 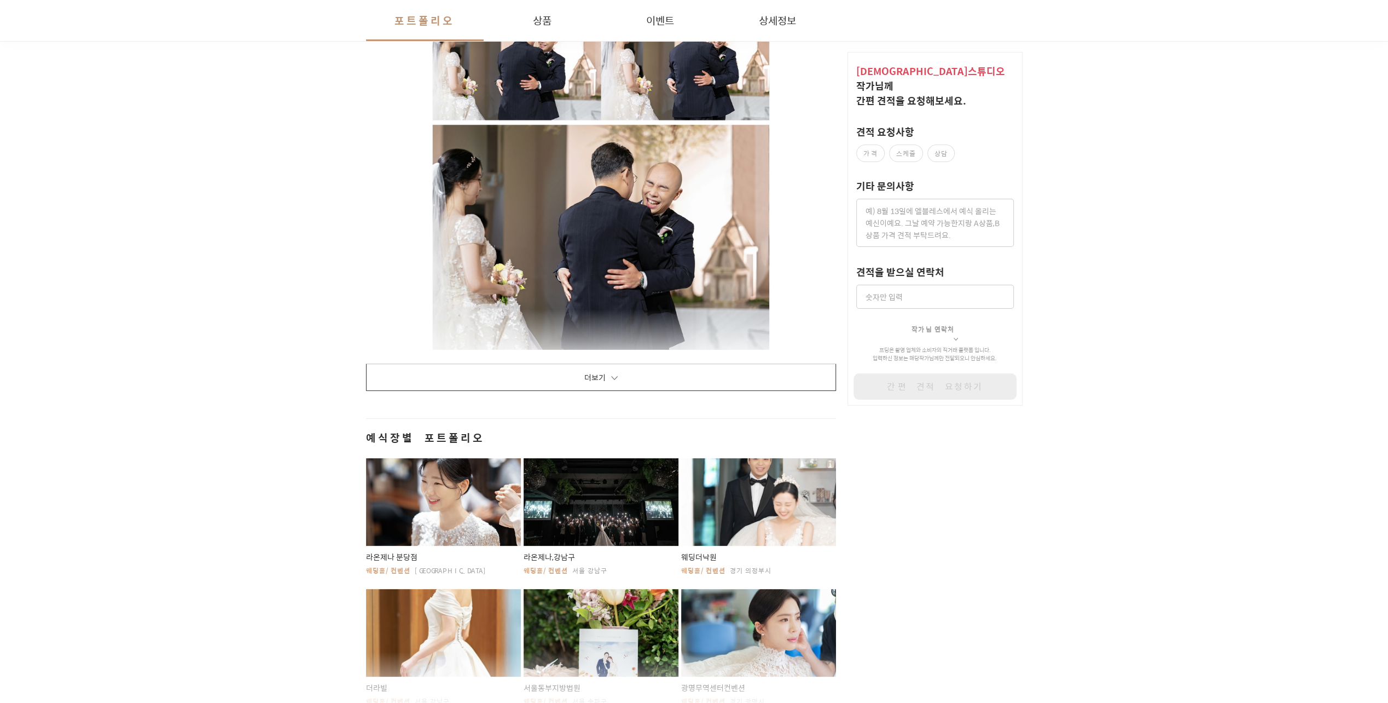 I want to click on span: 서울 강남구, so click(x=590, y=570).